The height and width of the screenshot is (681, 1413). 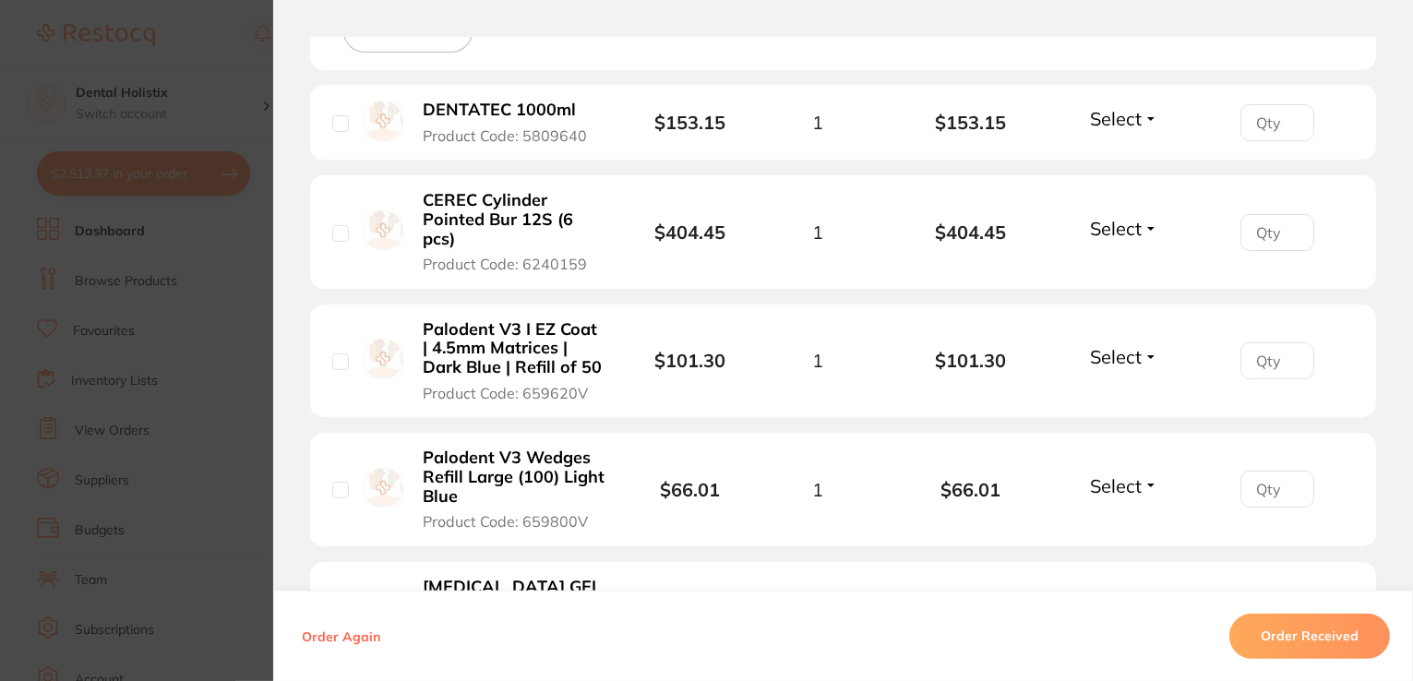 I want to click on button: Order Again, so click(x=341, y=636).